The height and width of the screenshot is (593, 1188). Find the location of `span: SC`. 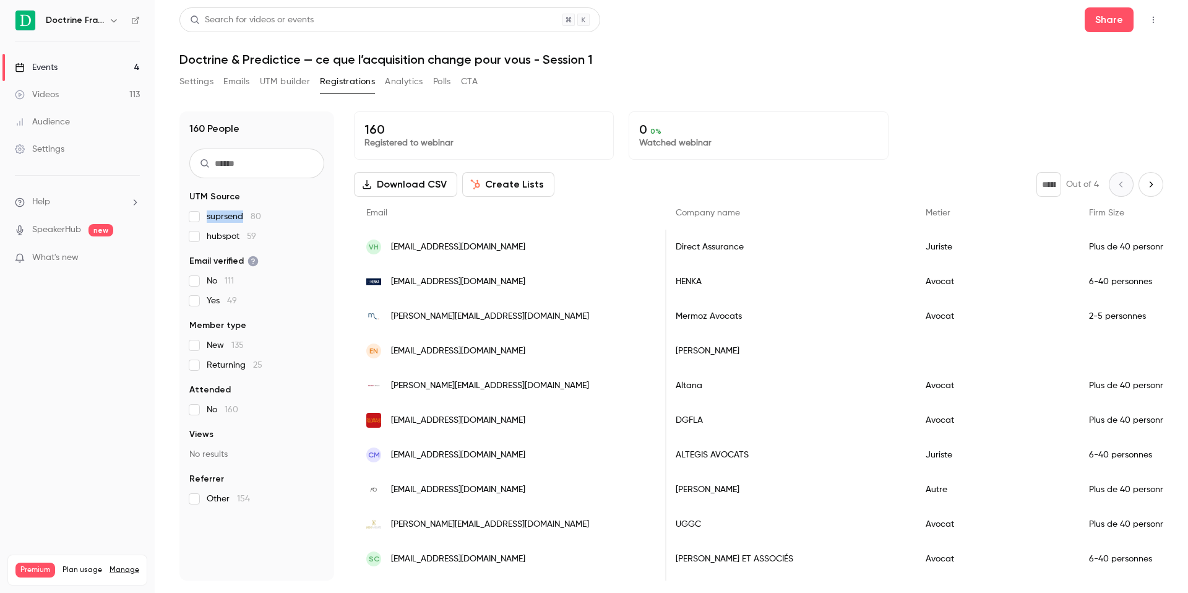

span: SC is located at coordinates (374, 559).